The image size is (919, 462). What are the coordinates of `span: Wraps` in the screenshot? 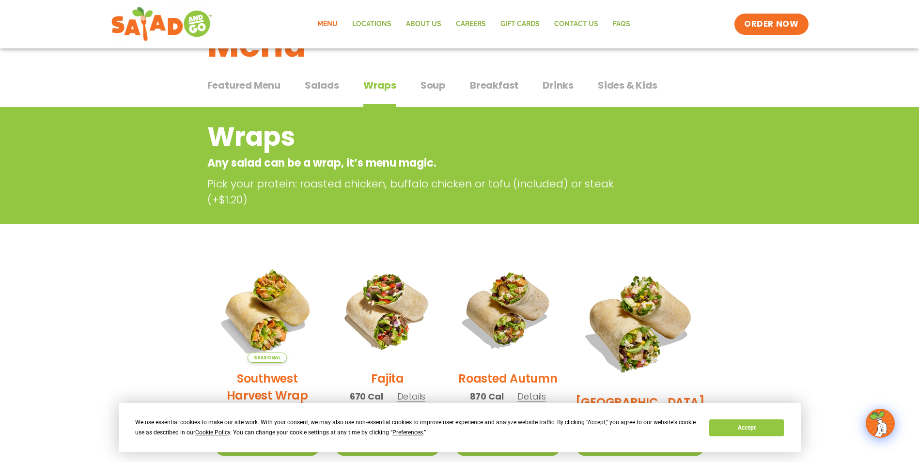 It's located at (380, 85).